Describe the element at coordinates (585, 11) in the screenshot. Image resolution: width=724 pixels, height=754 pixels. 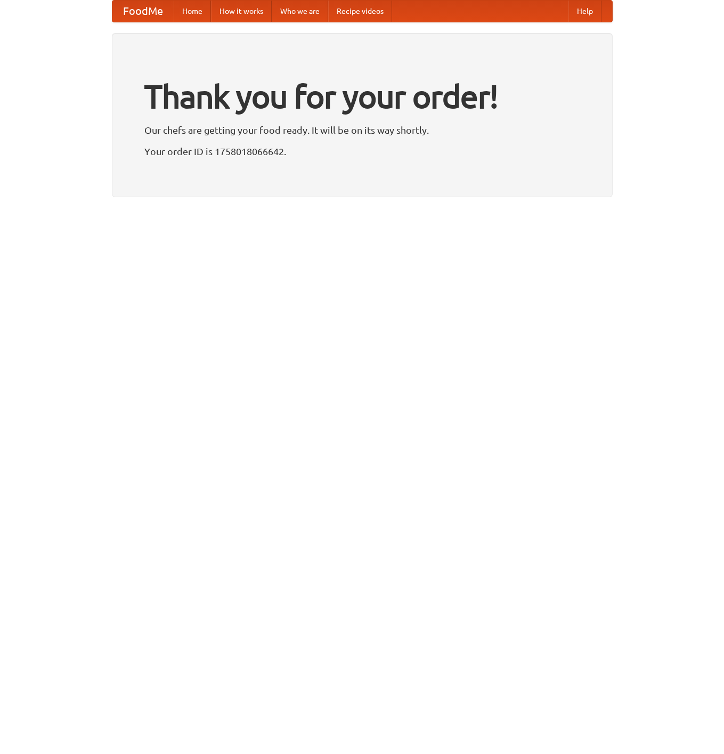
I see `a: Help` at that location.